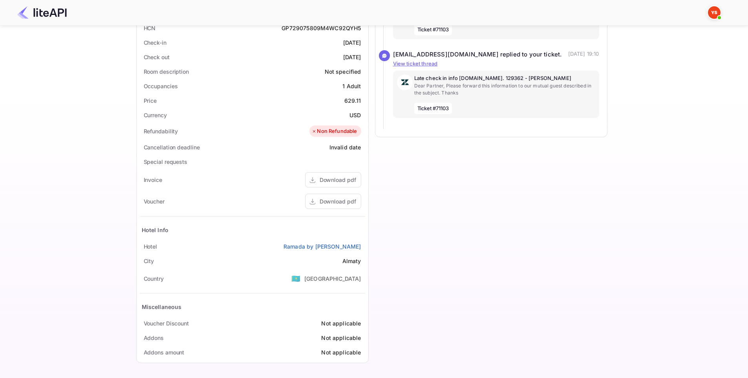 The image size is (748, 378). What do you see at coordinates (321, 28) in the screenshot?
I see `div: GP729075809M4WC92QYH5` at bounding box center [321, 28].